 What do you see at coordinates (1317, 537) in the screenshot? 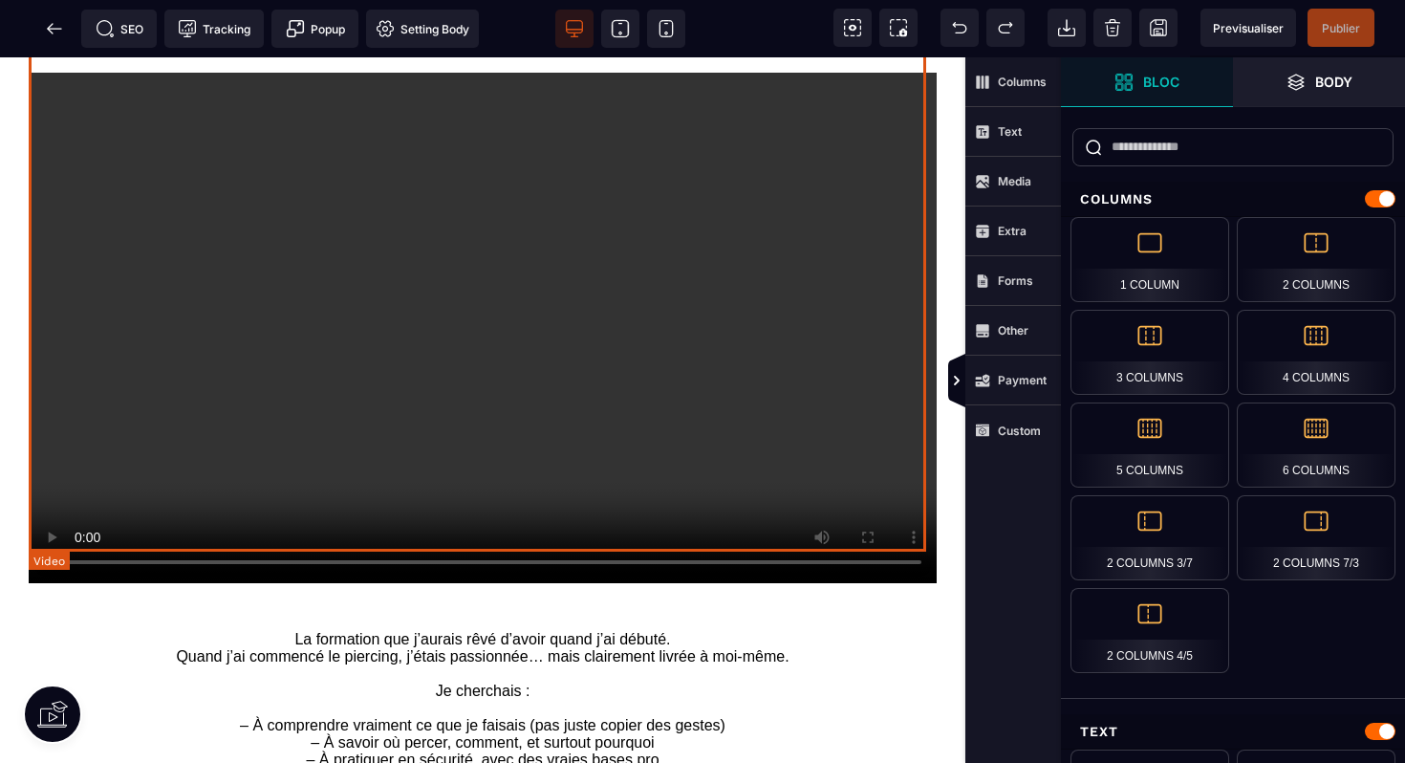
I see `div: 2 Columns 7/3` at bounding box center [1317, 537].